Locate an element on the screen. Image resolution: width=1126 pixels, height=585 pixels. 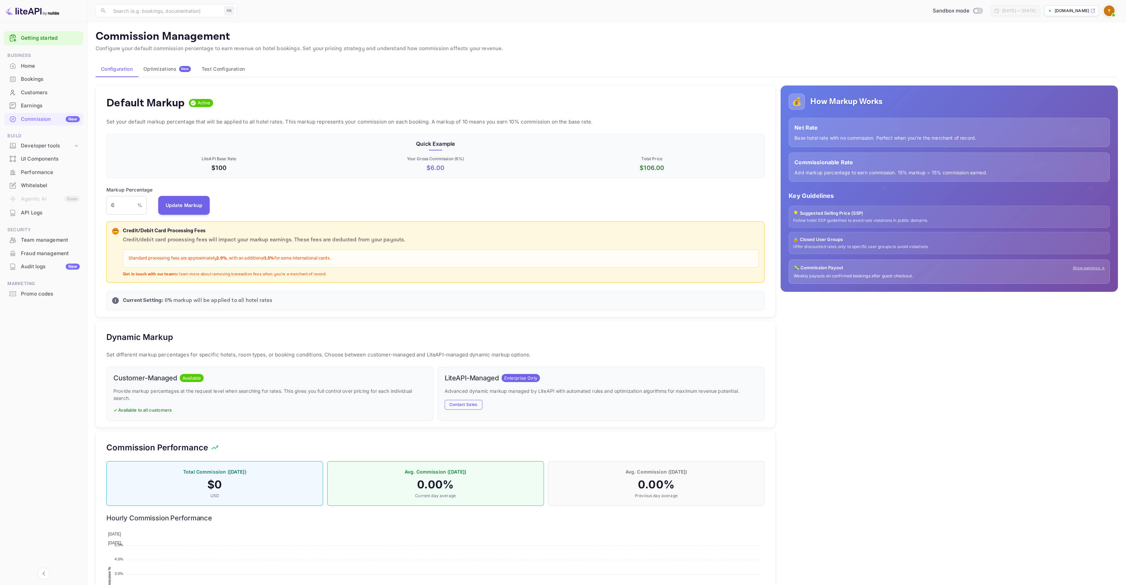
p: ✓ Available to all customers is located at coordinates (270, 411).